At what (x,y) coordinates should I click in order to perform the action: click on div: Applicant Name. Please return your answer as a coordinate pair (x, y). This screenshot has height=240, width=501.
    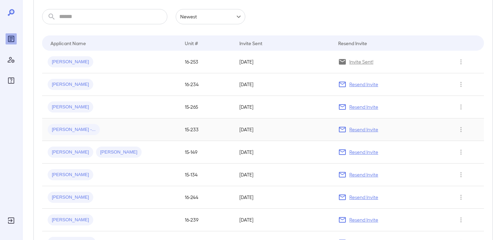
    Looking at the image, I should click on (68, 43).